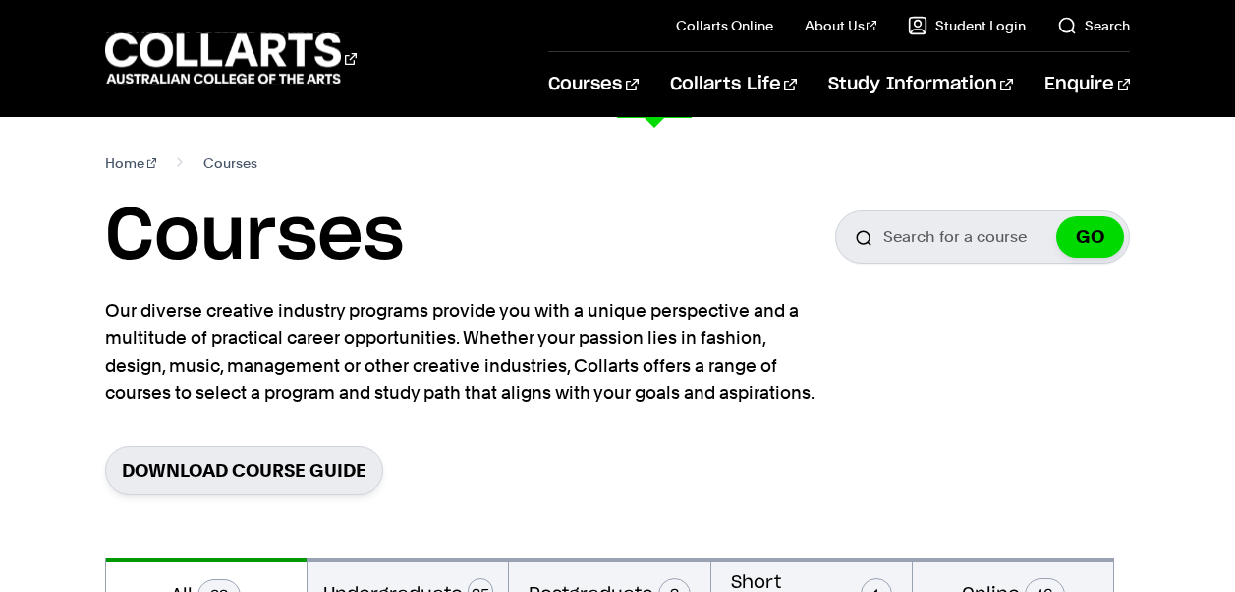 The height and width of the screenshot is (592, 1235). I want to click on a: Home, so click(131, 163).